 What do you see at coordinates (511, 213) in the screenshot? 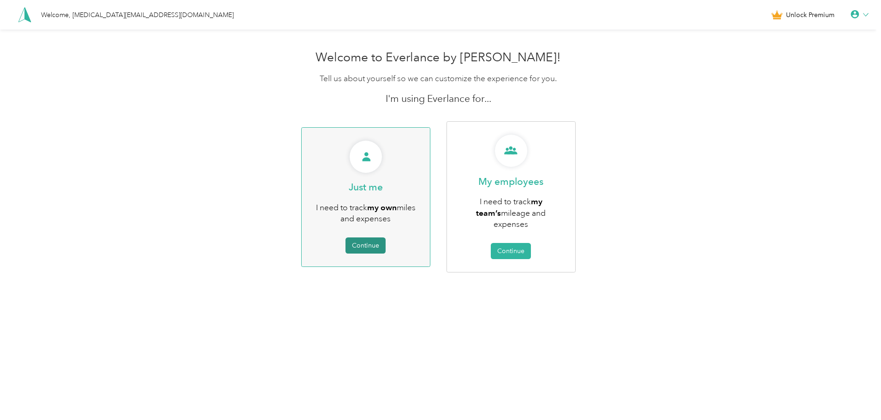
I see `span: I need to track mileage and expenses` at bounding box center [511, 213].